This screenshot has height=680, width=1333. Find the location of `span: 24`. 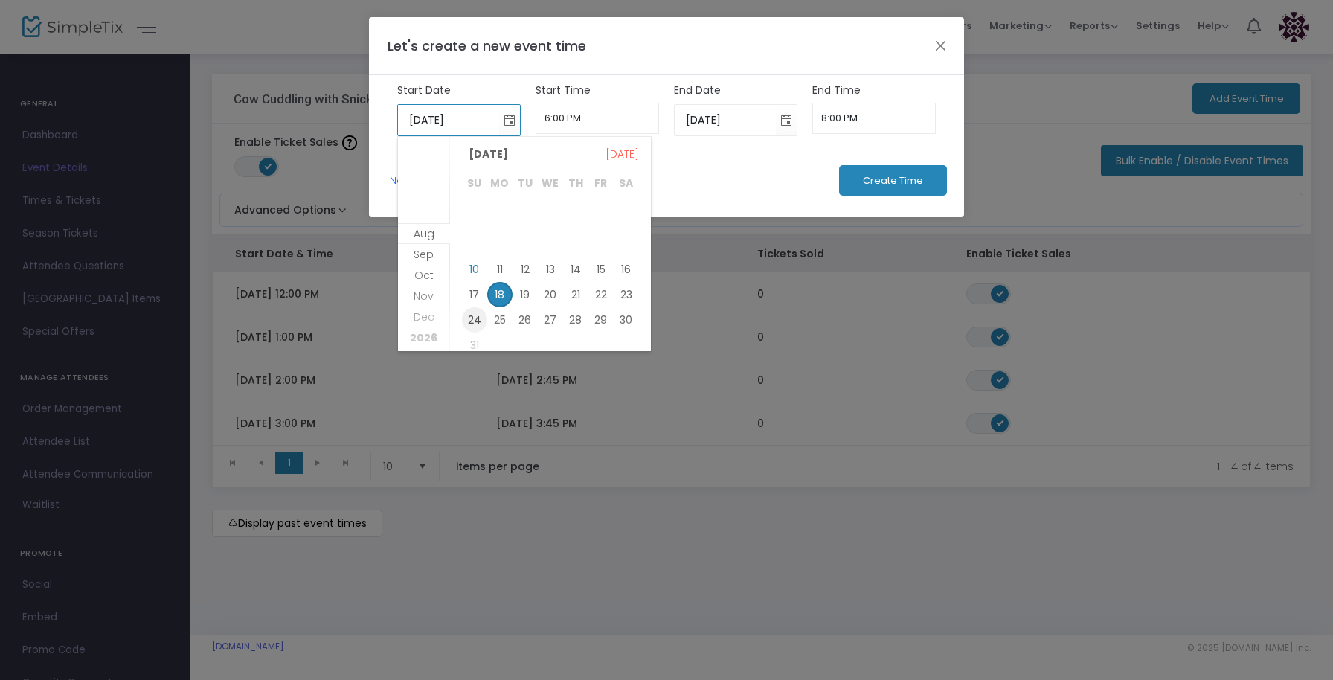

span: 24 is located at coordinates (475, 320).